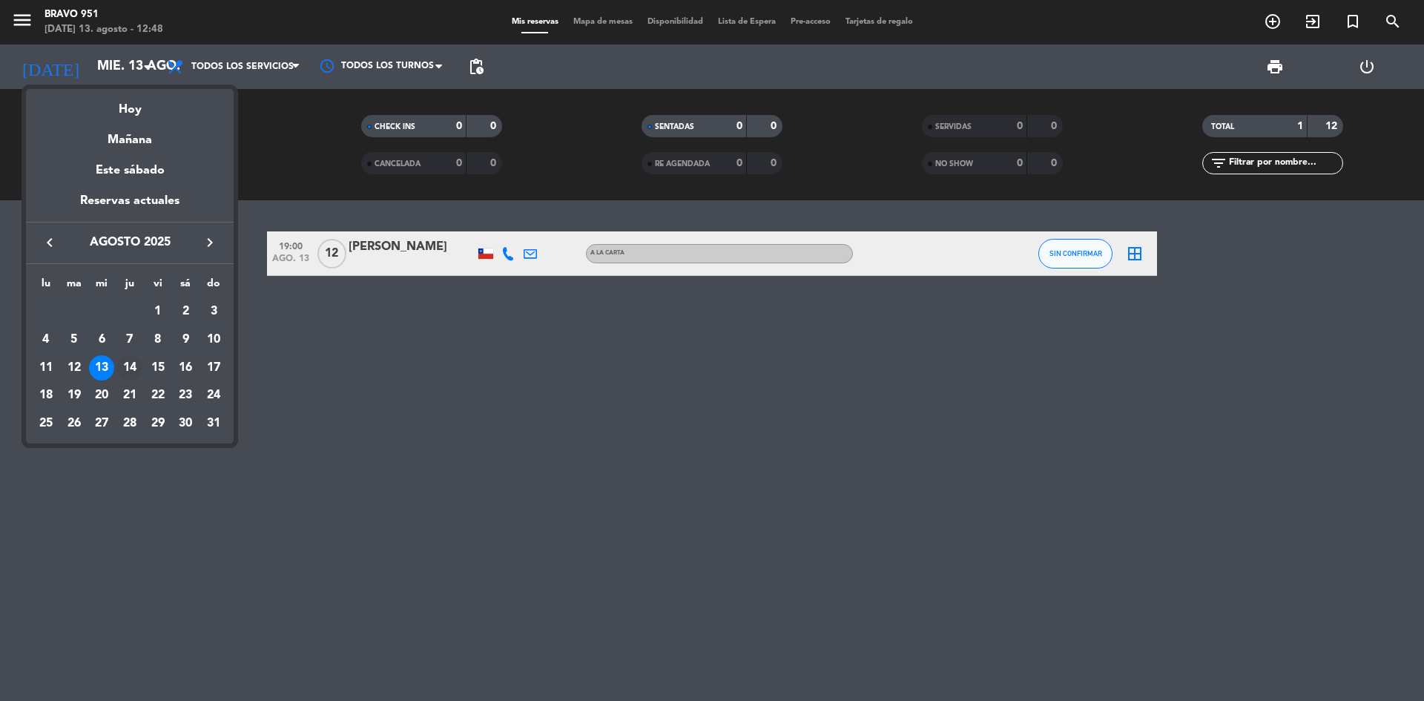  What do you see at coordinates (130, 368) in the screenshot?
I see `div: 14` at bounding box center [130, 368].